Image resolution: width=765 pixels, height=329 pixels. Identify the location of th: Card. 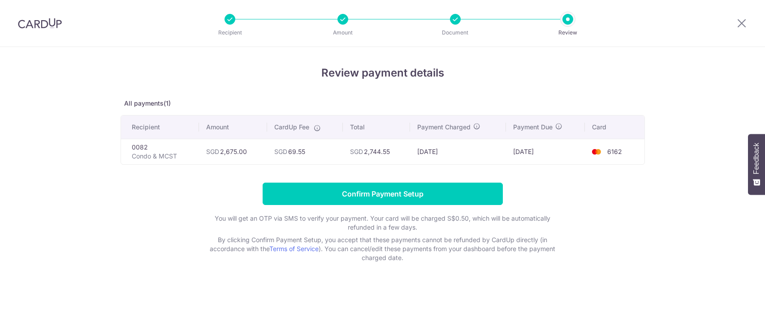
(614, 127).